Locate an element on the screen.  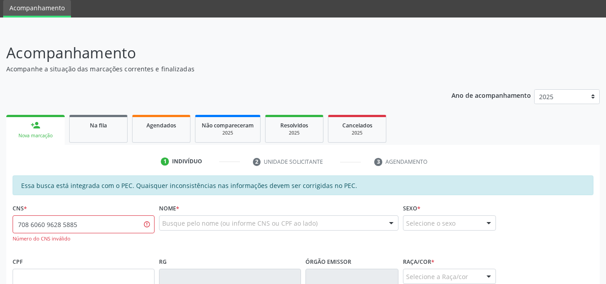
span: Agendados is located at coordinates (161, 125).